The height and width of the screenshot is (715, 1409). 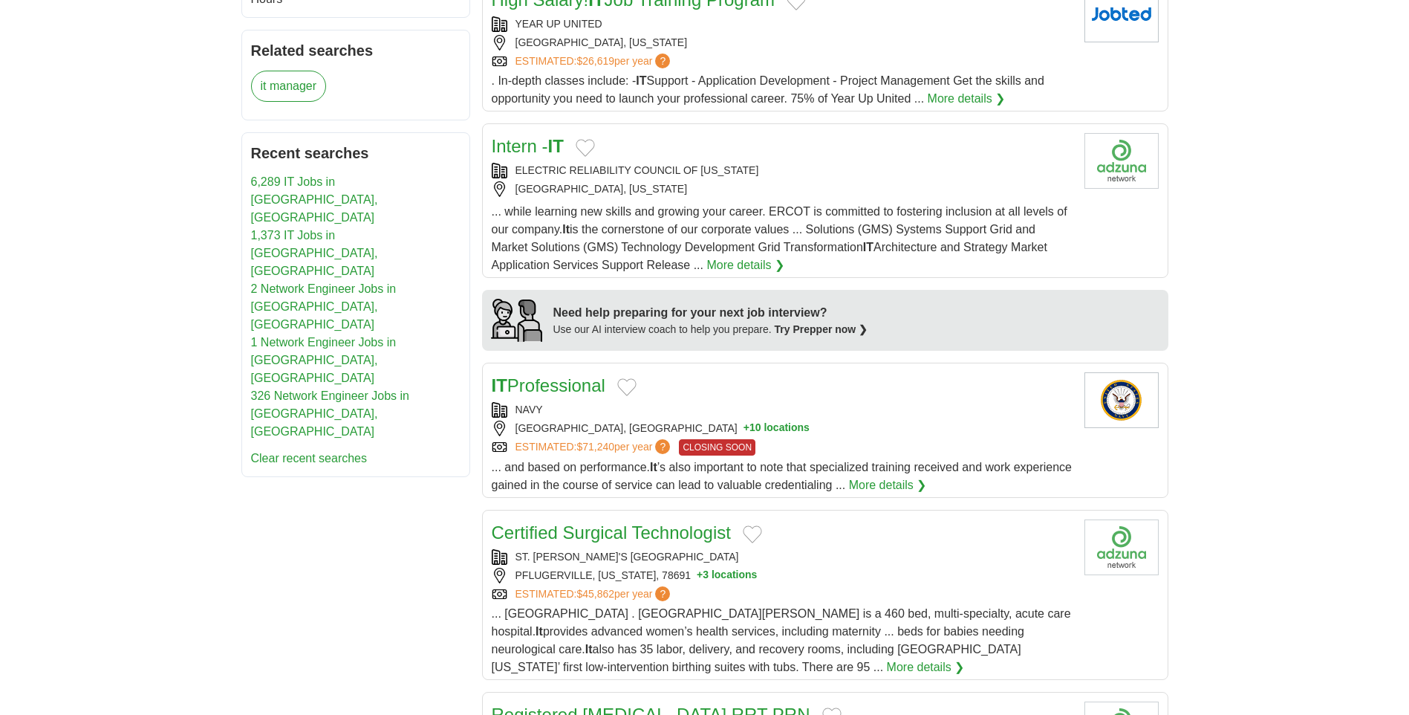 I want to click on a: ITProfessional, so click(x=548, y=385).